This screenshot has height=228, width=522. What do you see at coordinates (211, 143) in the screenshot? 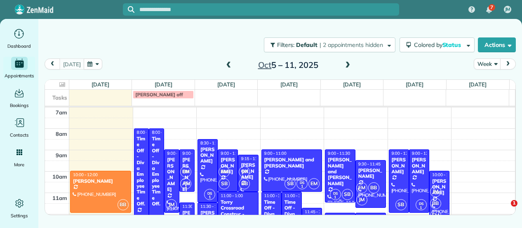
I see `span: 8:30 - 11:30` at bounding box center [211, 143].